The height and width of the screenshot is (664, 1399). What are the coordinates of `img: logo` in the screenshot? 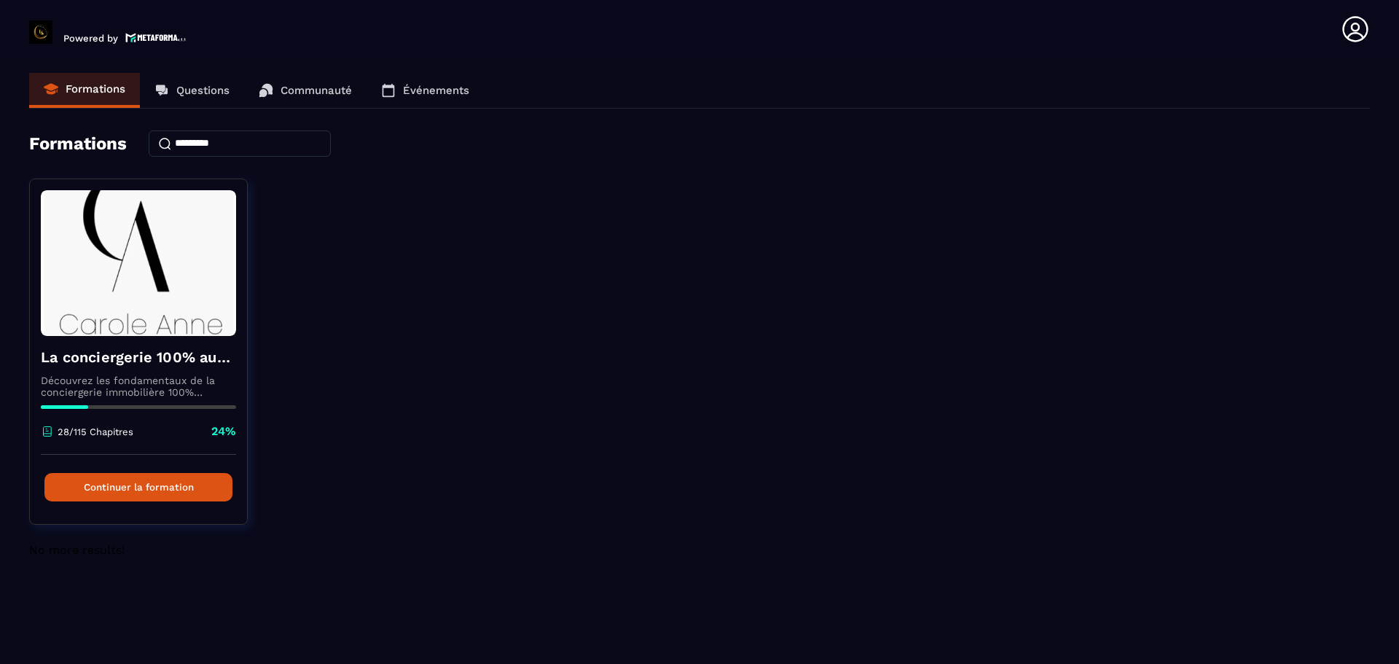 It's located at (156, 37).